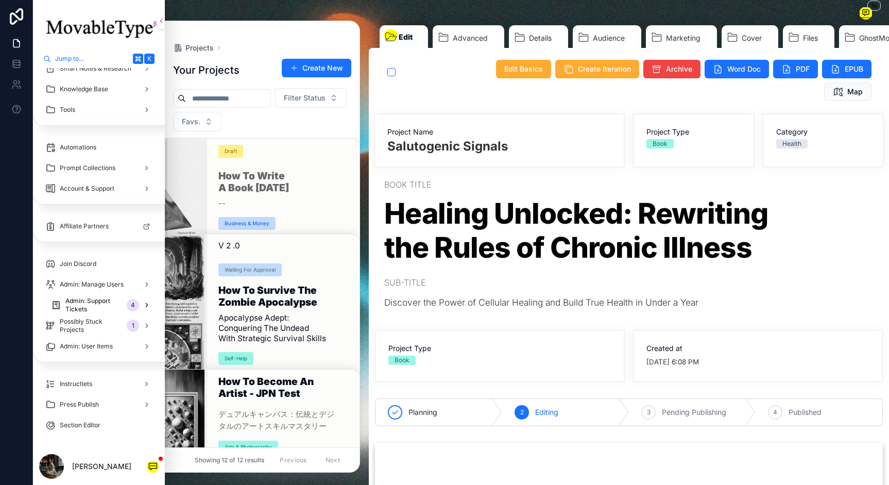 The height and width of the screenshot is (485, 889). I want to click on span: v 2 .0, so click(283, 246).